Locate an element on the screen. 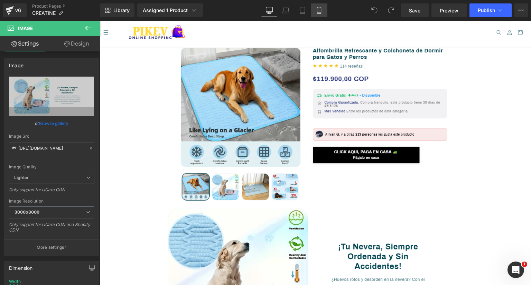 The width and height of the screenshot is (531, 285). div: Assigned 1 Product is located at coordinates (170, 10).